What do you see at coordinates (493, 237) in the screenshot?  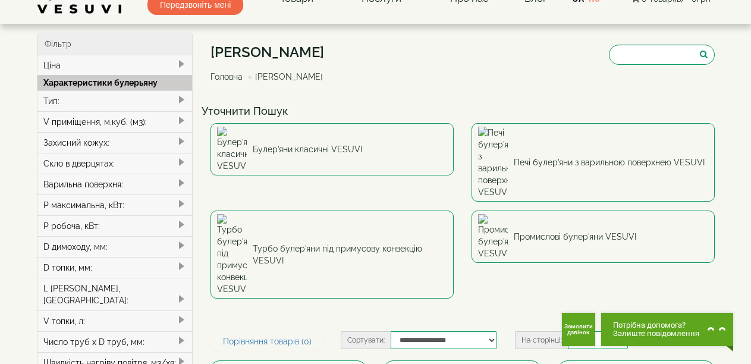 I see `img: Промислові булер'яни VESUVI` at bounding box center [493, 237].